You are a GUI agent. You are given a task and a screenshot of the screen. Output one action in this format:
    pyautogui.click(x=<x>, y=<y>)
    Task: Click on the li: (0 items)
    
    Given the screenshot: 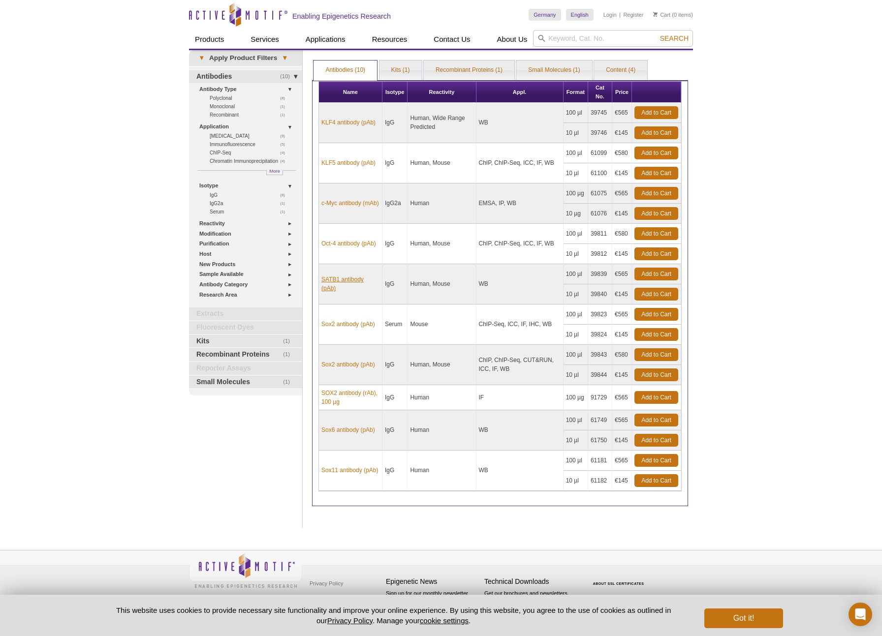 What is the action you would take?
    pyautogui.click(x=672, y=15)
    